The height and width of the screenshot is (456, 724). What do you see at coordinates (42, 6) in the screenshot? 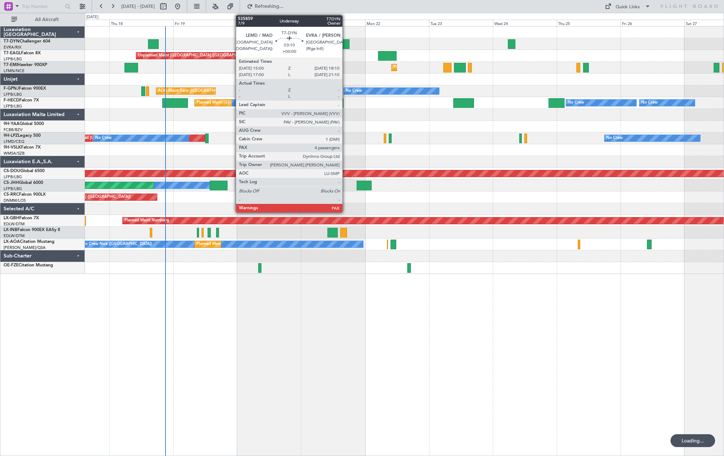
I see `input: Trip Number` at bounding box center [42, 6].